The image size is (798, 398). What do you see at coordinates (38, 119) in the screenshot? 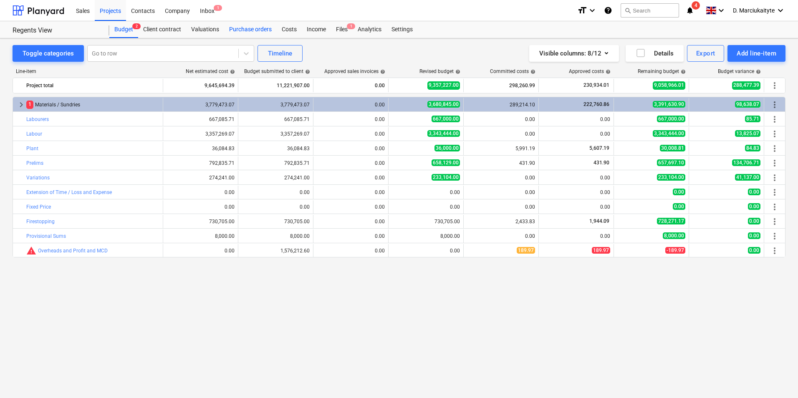
I see `a: Labourers` at bounding box center [38, 119].